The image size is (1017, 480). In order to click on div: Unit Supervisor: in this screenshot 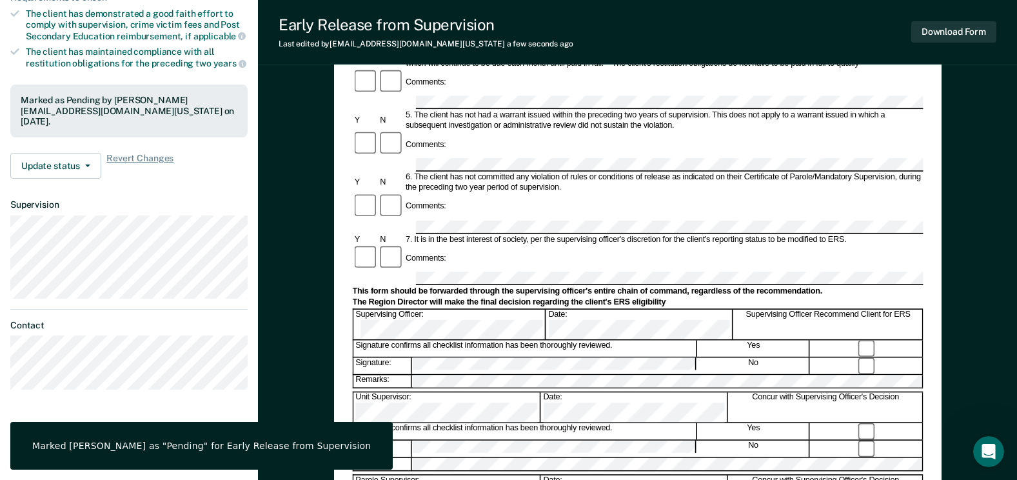, I will do `click(447, 407)`.